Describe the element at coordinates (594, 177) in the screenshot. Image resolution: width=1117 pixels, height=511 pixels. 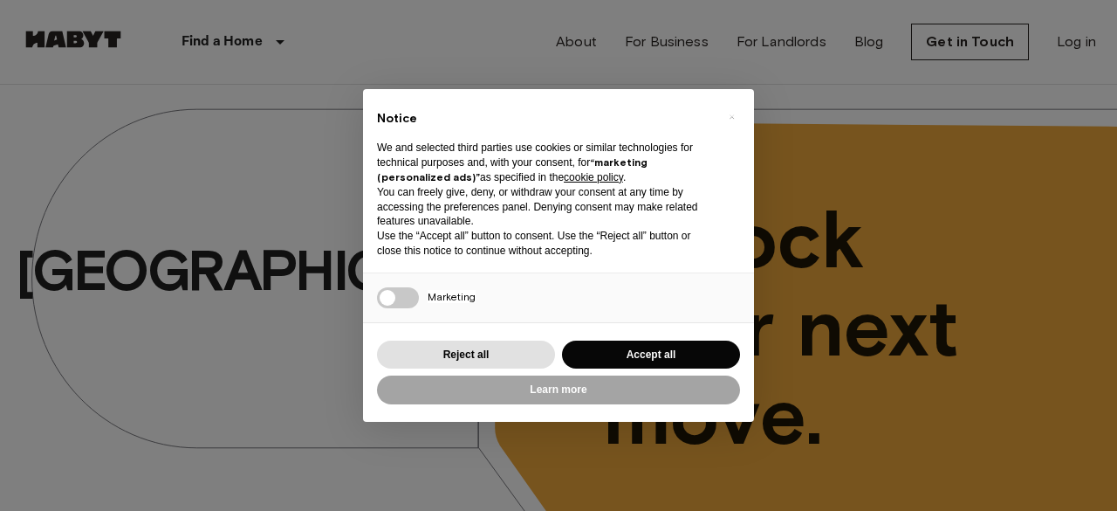
I see `a: cookie policy` at that location.